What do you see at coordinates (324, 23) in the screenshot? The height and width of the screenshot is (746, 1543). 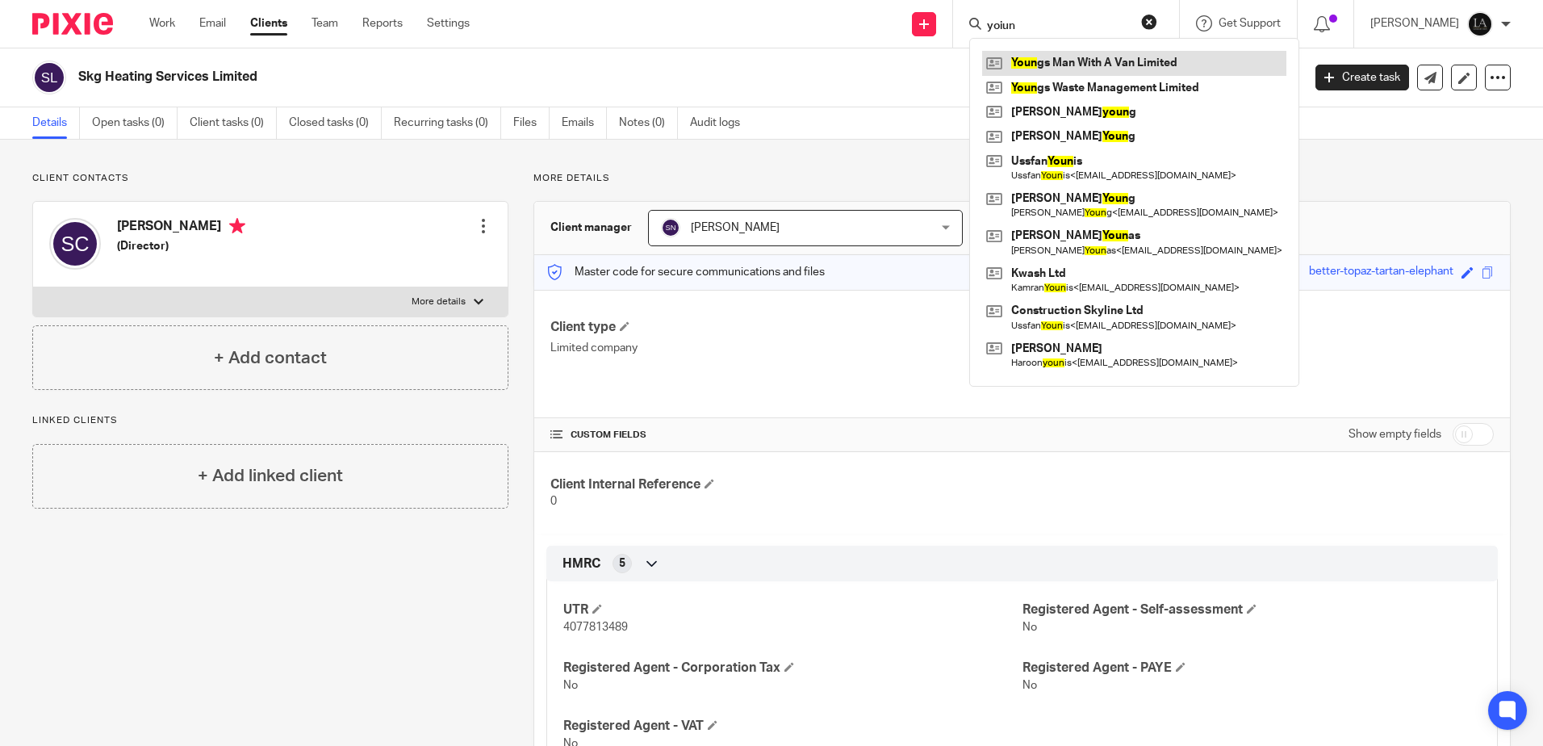 I see `a: Team` at bounding box center [324, 23].